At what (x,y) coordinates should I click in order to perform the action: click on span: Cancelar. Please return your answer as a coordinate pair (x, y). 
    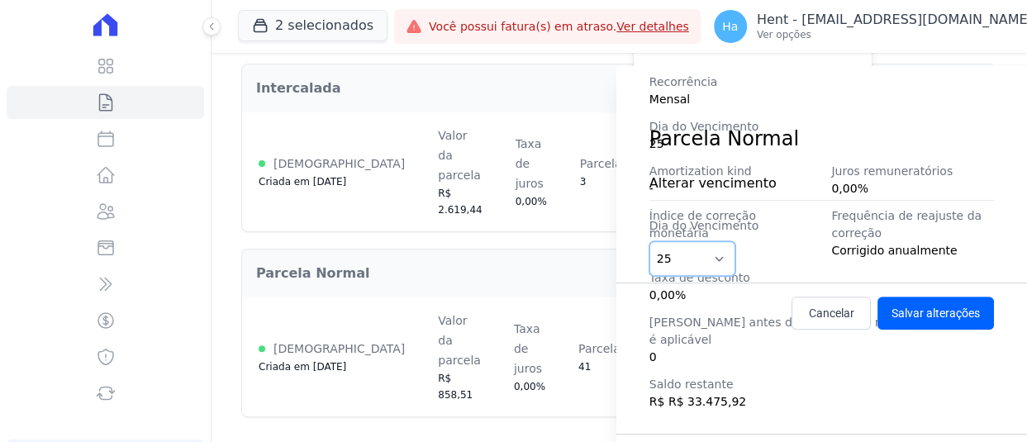
    Looking at the image, I should click on (831, 313).